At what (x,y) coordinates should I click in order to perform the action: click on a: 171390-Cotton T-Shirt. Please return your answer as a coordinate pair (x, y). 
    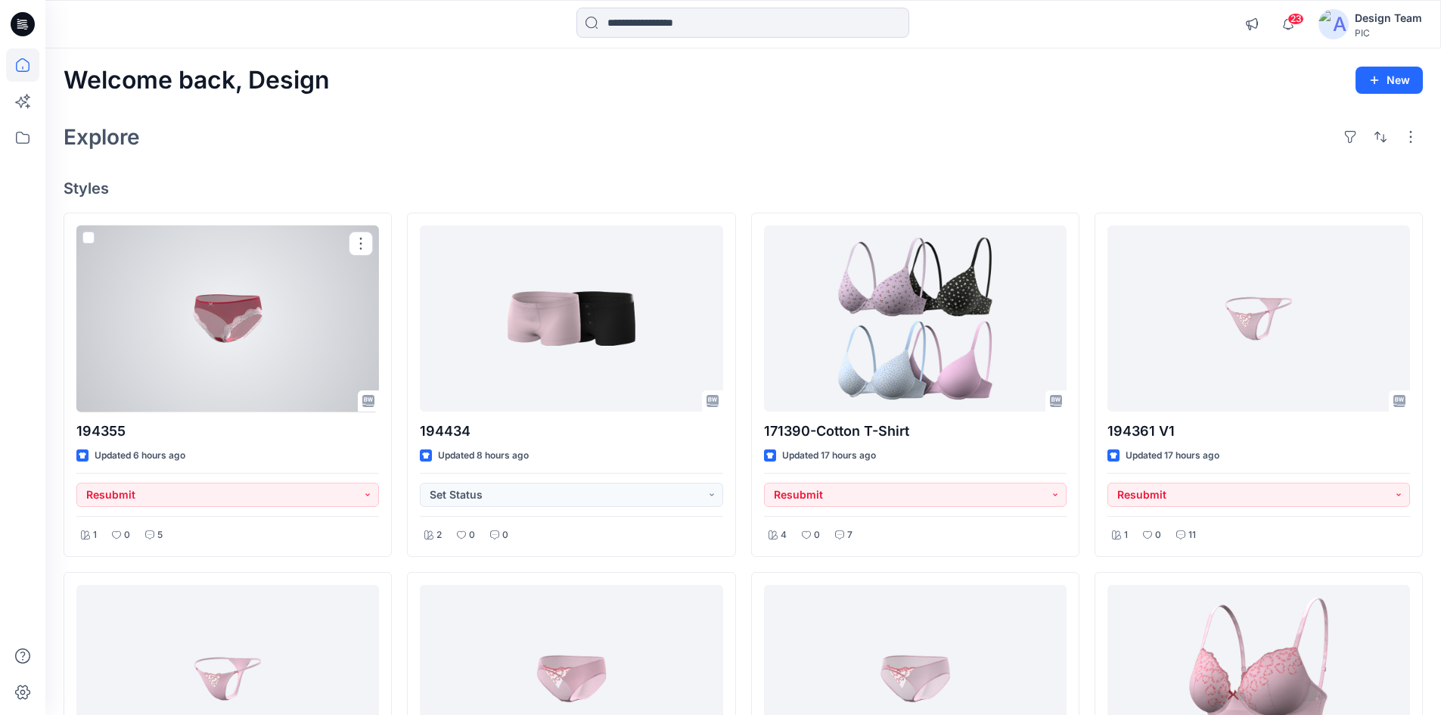
    Looking at the image, I should click on (915, 318).